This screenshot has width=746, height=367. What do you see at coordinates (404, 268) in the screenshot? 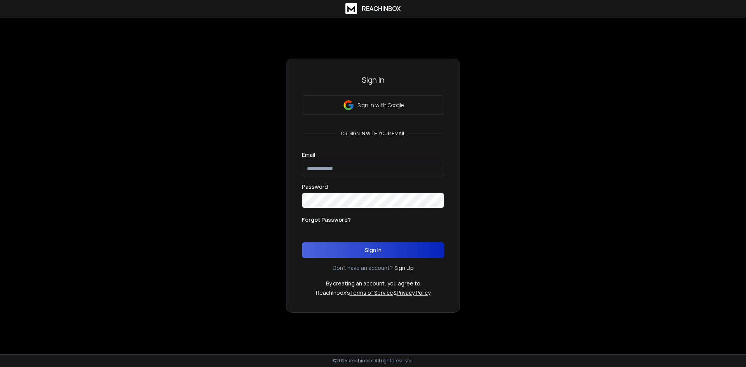
I see `a: Sign Up` at bounding box center [404, 268].